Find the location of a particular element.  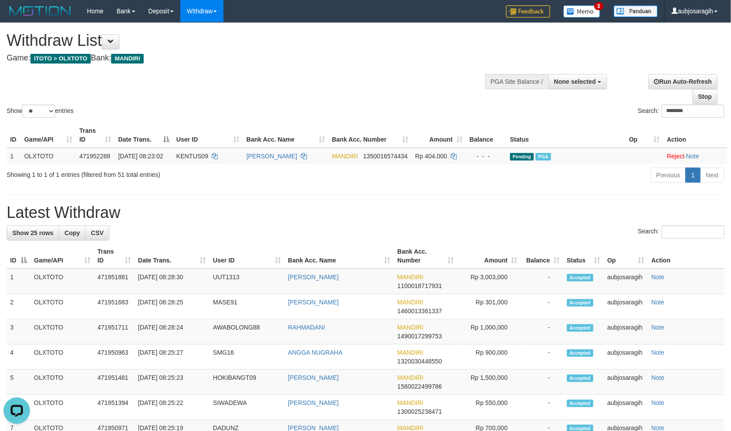

button: Open LiveChat chat widget is located at coordinates (17, 17).